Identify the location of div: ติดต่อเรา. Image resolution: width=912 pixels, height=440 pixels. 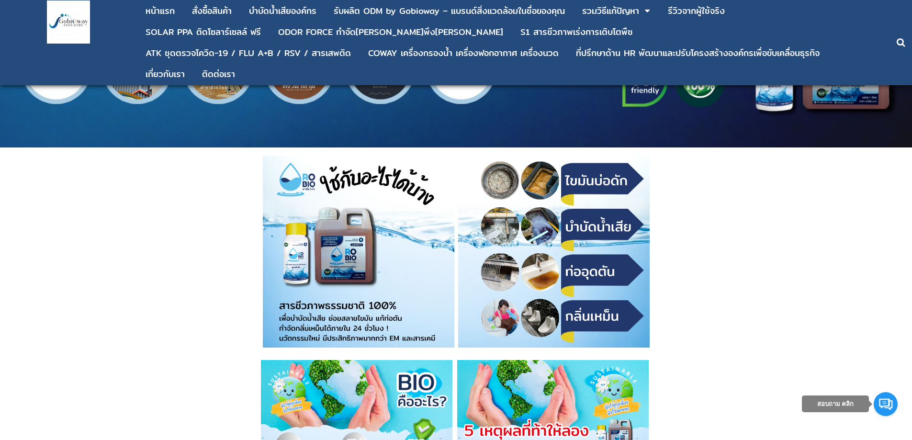
(218, 74).